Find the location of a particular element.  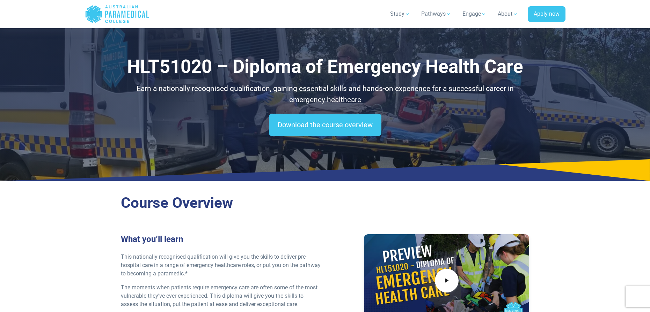

p: The moments when patients require emergency care are often some of the most vulnerable they’ve ev... is located at coordinates (221, 296).